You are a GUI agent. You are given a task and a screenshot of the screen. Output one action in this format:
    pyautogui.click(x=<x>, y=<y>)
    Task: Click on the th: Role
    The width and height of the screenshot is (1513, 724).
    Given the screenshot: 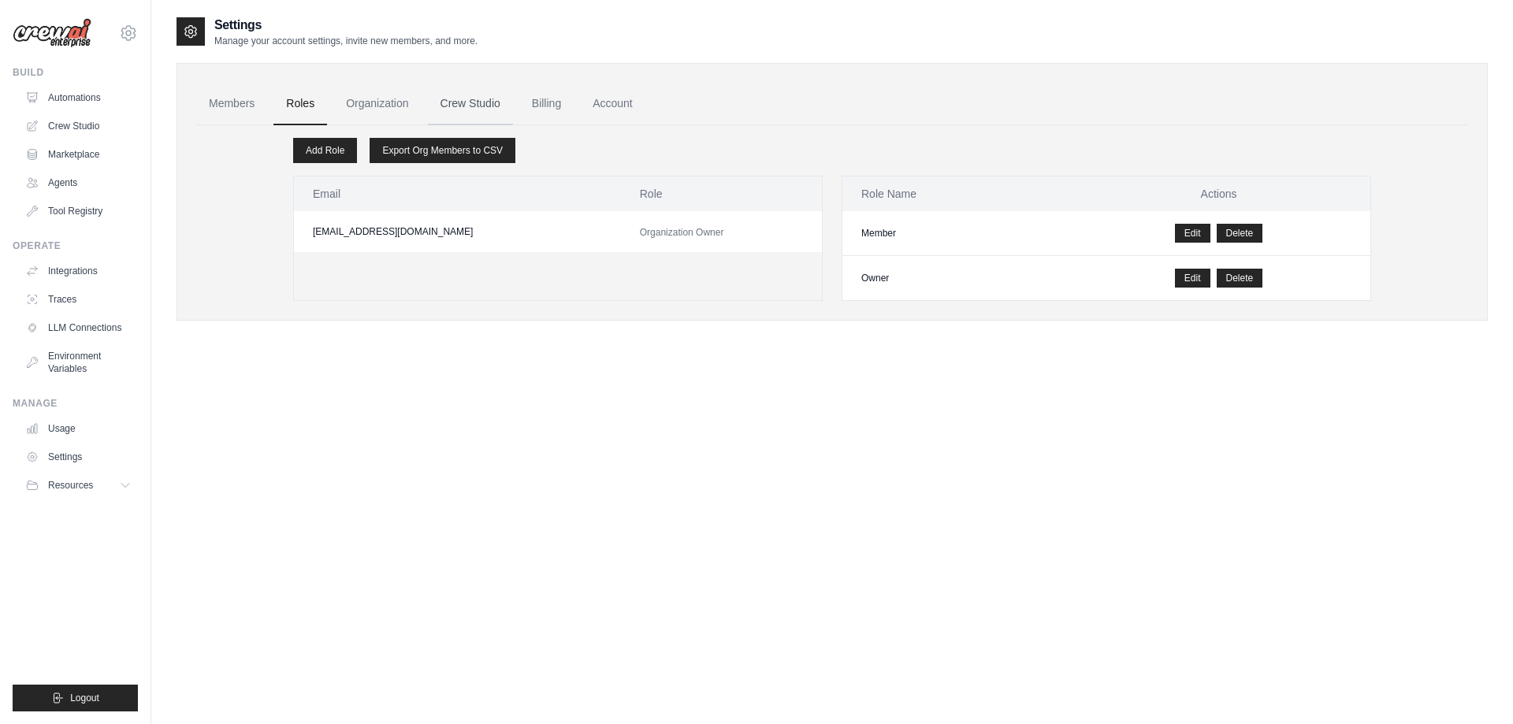 What is the action you would take?
    pyautogui.click(x=721, y=194)
    